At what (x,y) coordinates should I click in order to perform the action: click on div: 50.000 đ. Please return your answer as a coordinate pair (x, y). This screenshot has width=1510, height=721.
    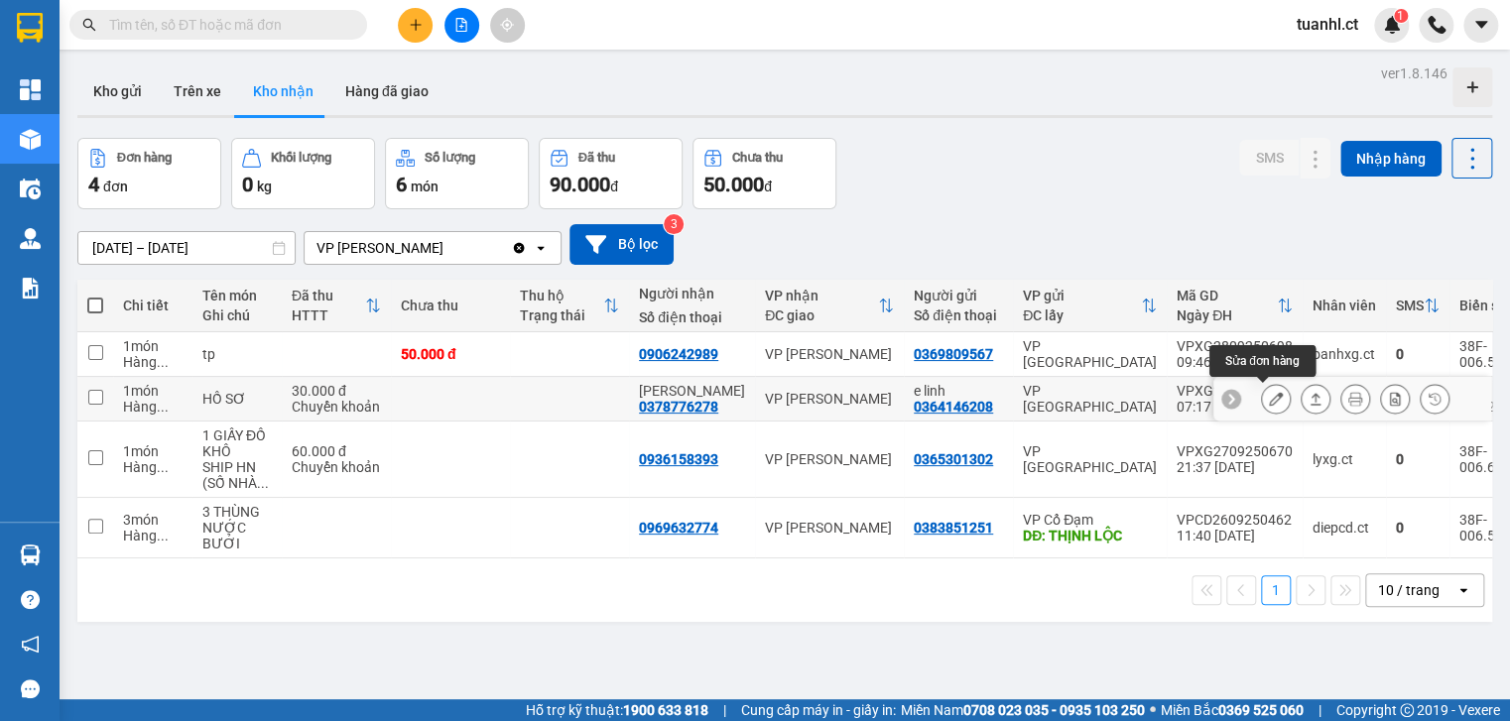
    Looking at the image, I should click on (450, 354).